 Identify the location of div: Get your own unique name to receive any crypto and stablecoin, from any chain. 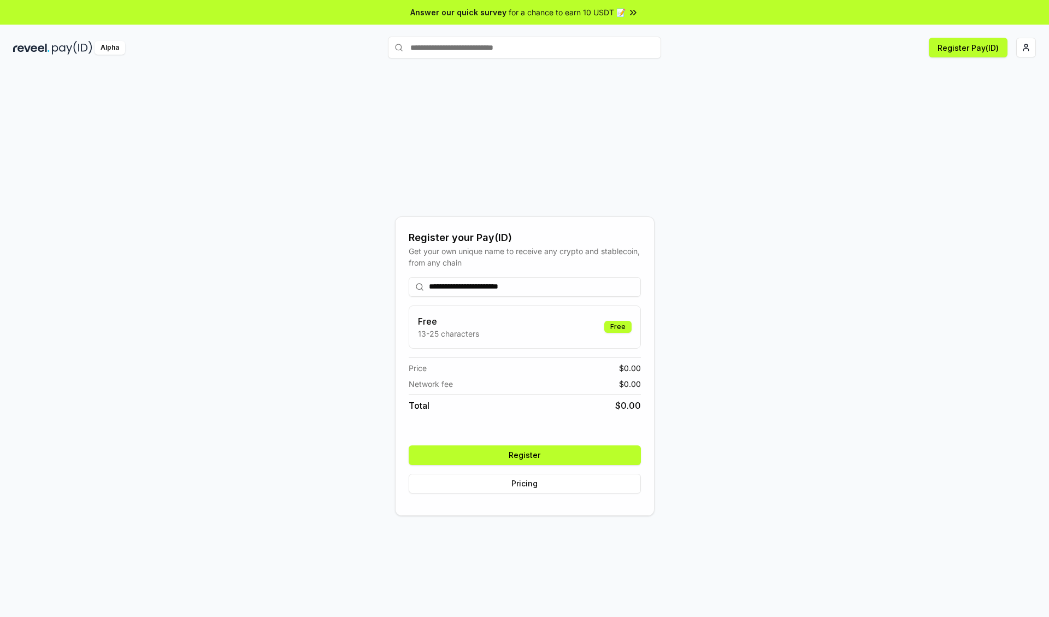
(524, 257).